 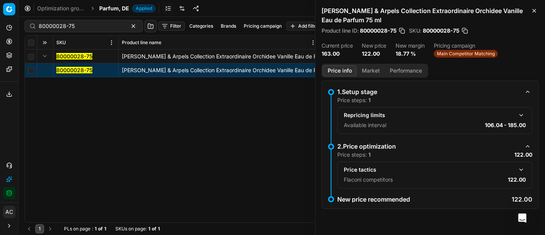 I want to click on span: Parfum, DEApplied, so click(x=127, y=8).